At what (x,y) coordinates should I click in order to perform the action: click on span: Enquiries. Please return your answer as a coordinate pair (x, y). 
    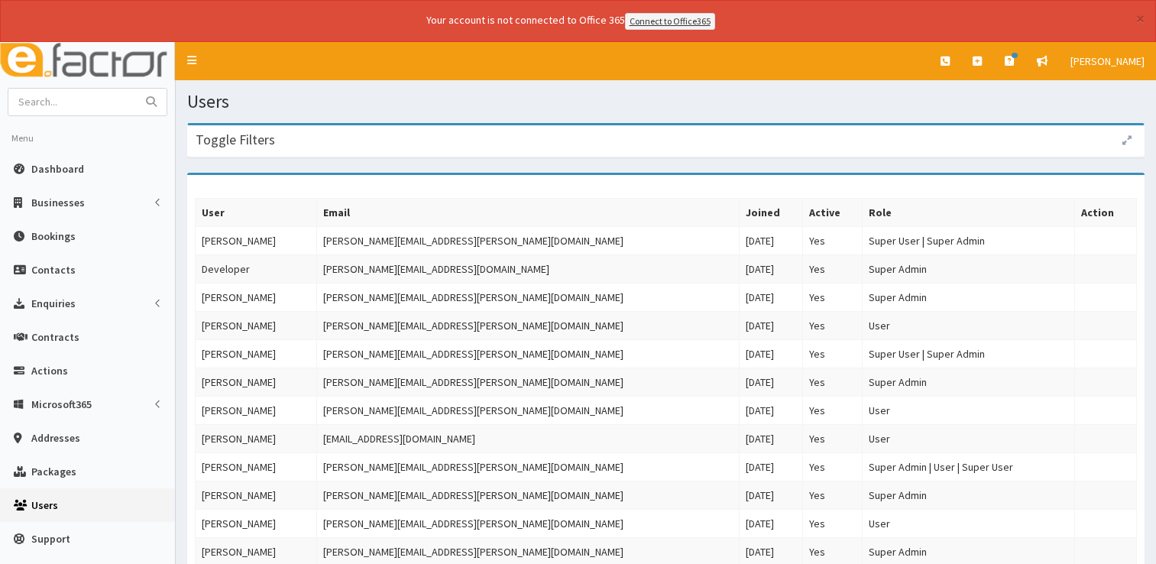
    Looking at the image, I should click on (53, 303).